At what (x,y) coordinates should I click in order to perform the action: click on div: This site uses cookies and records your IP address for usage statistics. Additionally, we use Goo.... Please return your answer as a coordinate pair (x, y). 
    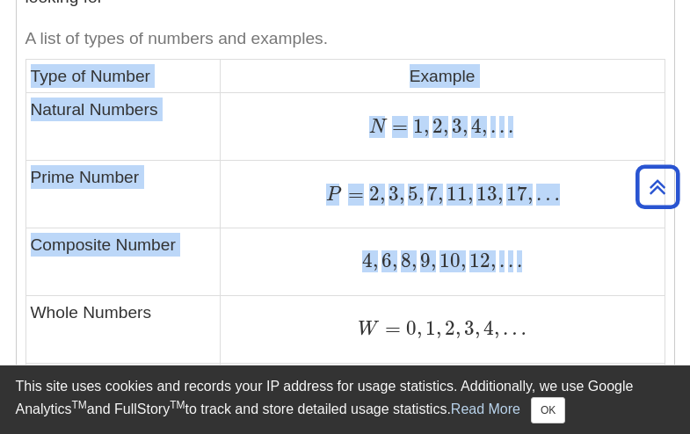
    Looking at the image, I should click on (345, 400).